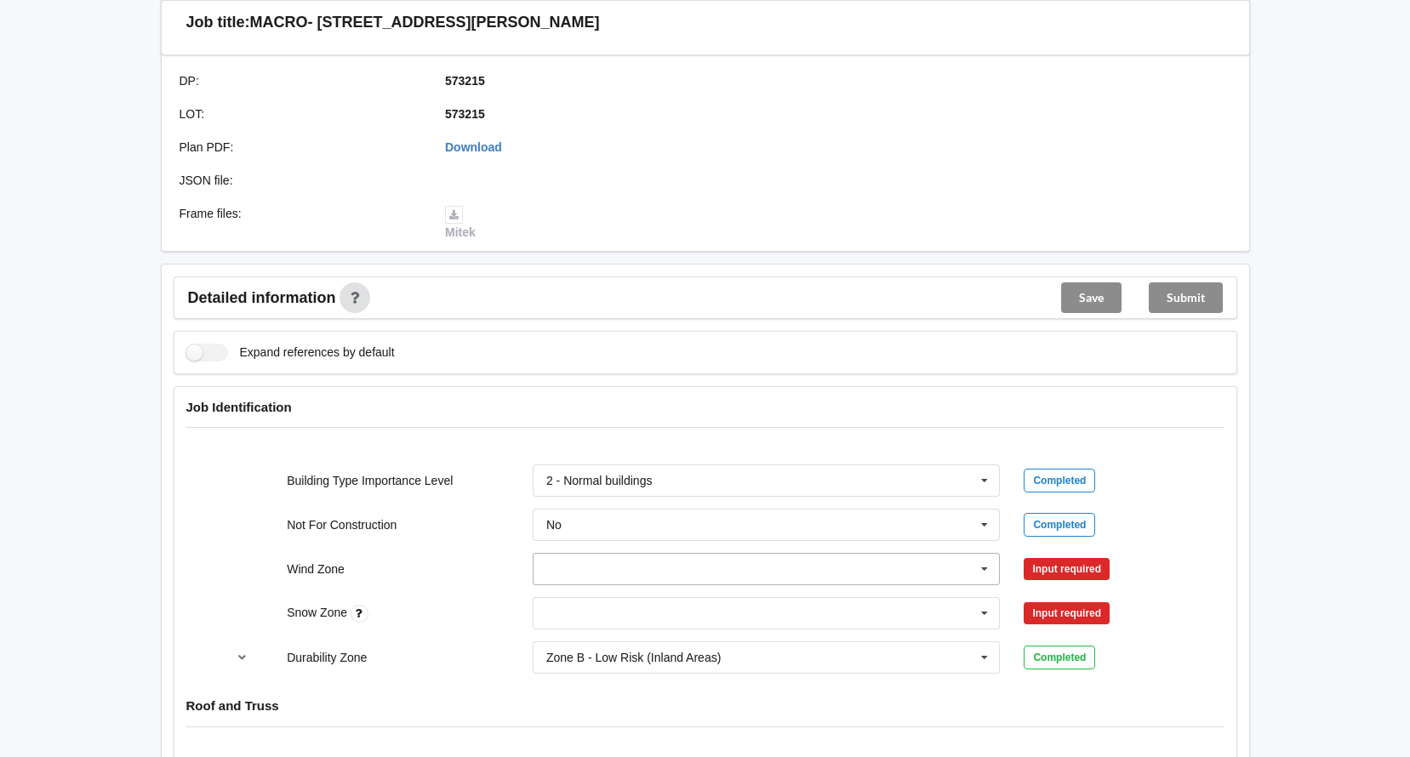 This screenshot has width=1410, height=757. I want to click on label: Durability Zone, so click(327, 658).